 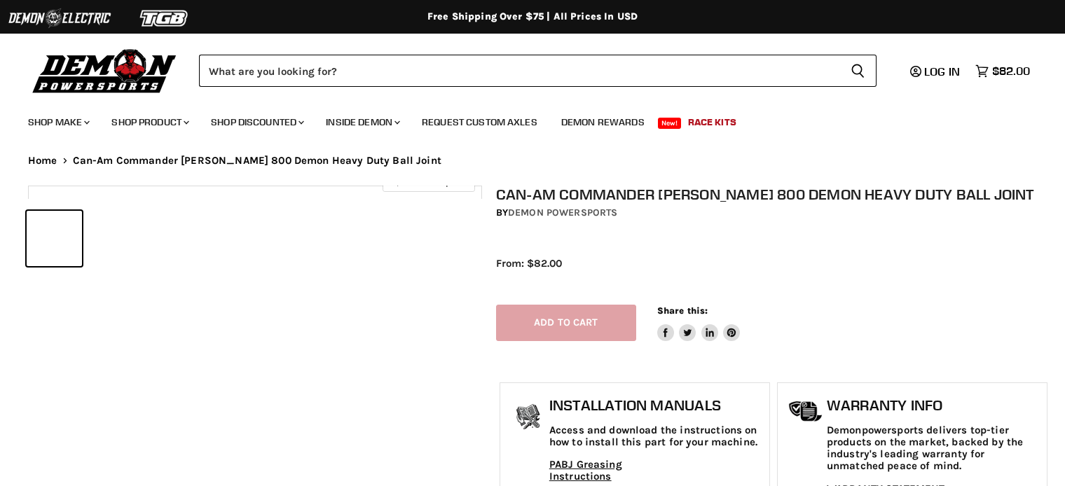 What do you see at coordinates (479, 122) in the screenshot?
I see `a: Request Custom Axles` at bounding box center [479, 122].